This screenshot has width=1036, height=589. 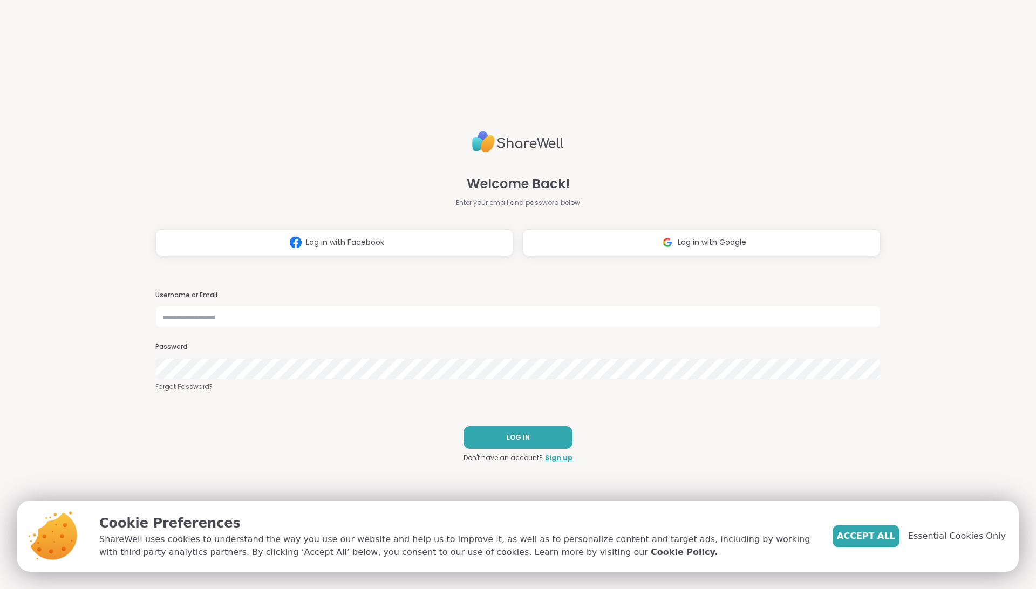 I want to click on h3: Password, so click(x=518, y=347).